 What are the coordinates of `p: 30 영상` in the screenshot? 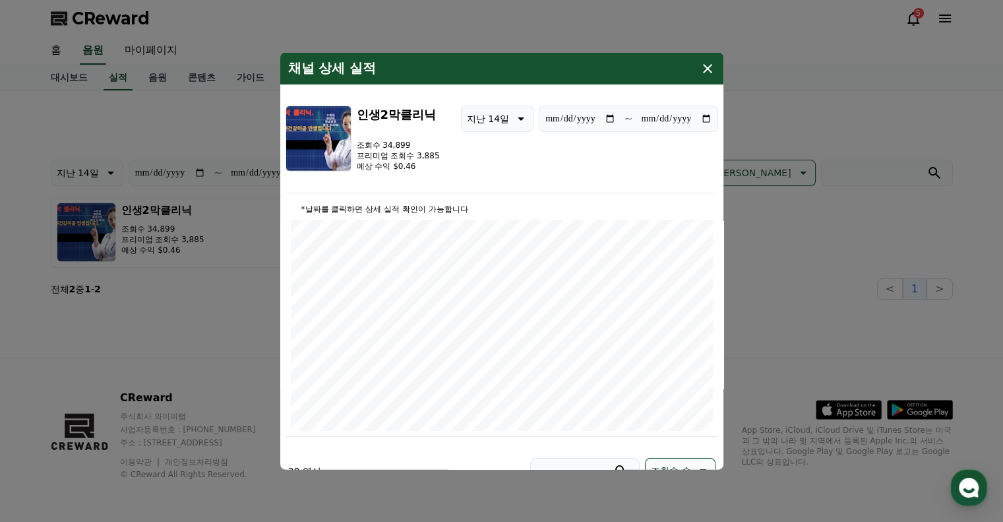 It's located at (305, 470).